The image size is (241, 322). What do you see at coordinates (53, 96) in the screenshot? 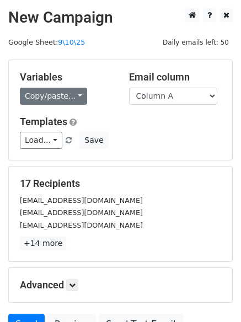
I see `a: Copy/paste...` at bounding box center [53, 96].